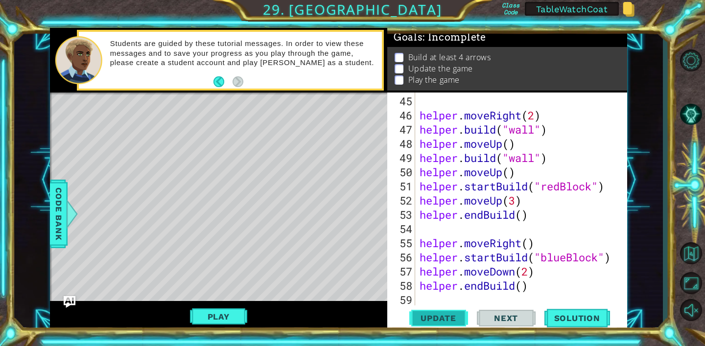  I want to click on div: 58, so click(402, 285).